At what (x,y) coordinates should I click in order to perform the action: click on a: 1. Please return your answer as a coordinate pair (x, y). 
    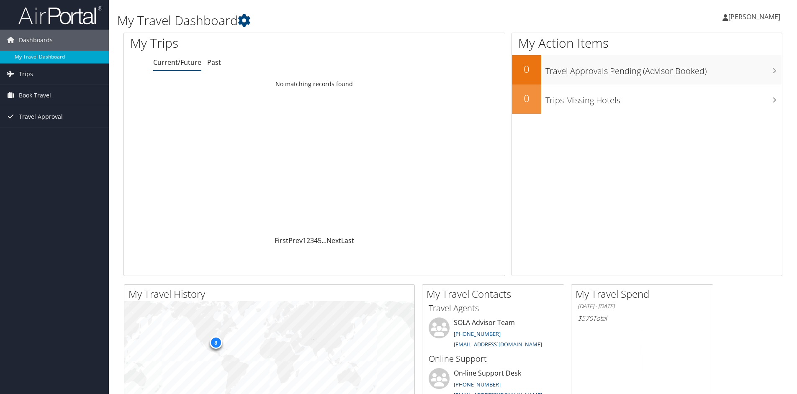
    Looking at the image, I should click on (304, 241).